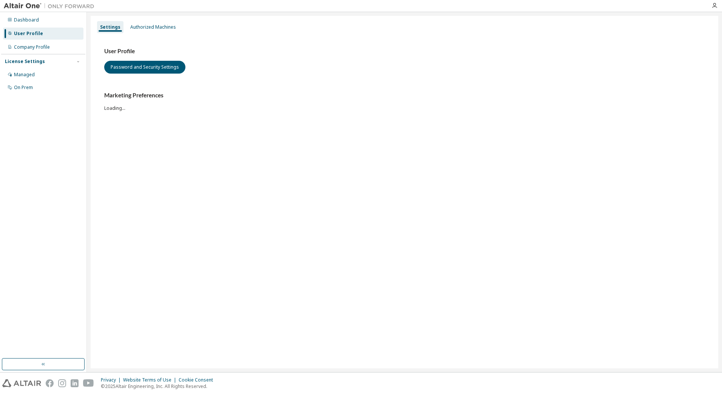  Describe the element at coordinates (153, 27) in the screenshot. I see `div: Authorized Machines` at that location.